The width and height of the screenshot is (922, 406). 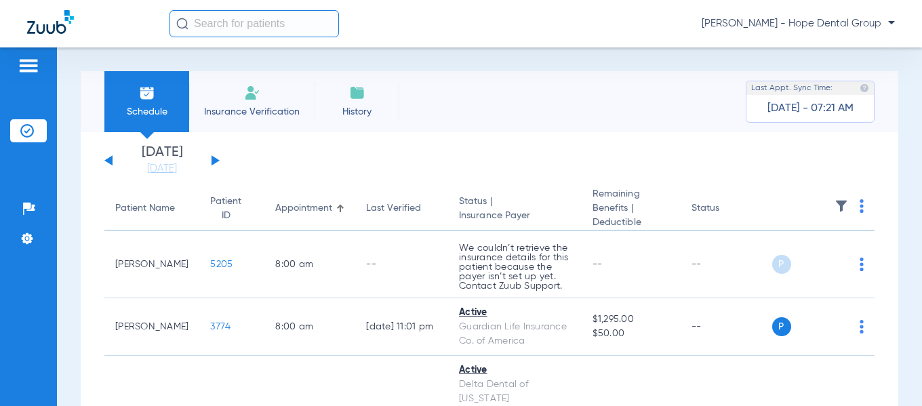 I want to click on th: Status, so click(x=726, y=209).